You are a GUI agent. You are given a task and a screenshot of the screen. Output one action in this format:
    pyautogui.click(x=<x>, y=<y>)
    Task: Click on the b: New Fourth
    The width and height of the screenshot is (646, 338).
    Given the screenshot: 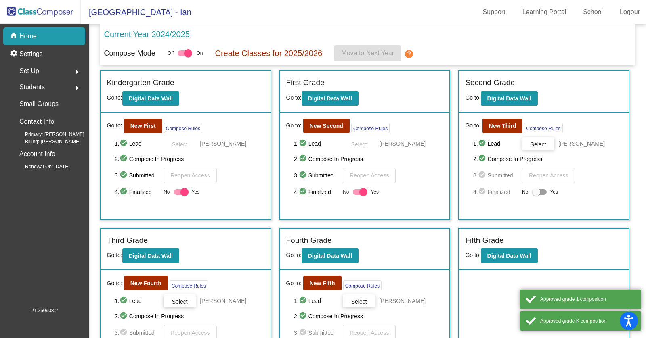 What is the action you would take?
    pyautogui.click(x=146, y=283)
    